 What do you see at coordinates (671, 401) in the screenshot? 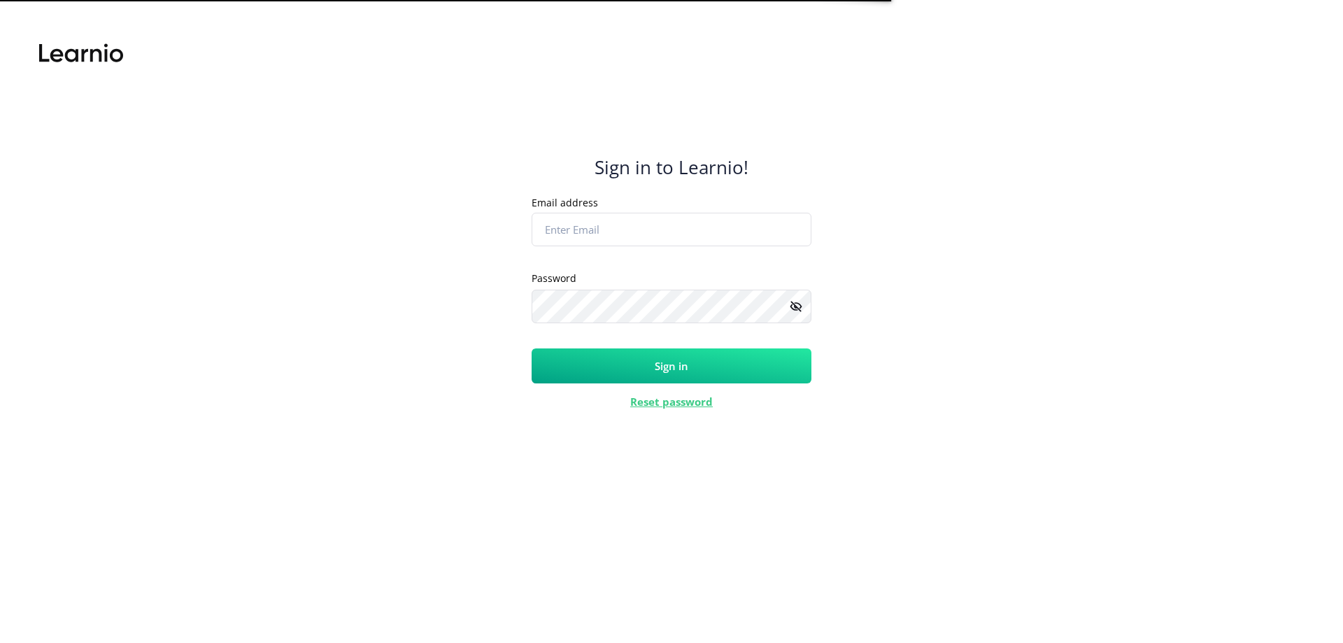
I see `a: Reset password` at bounding box center [671, 401].